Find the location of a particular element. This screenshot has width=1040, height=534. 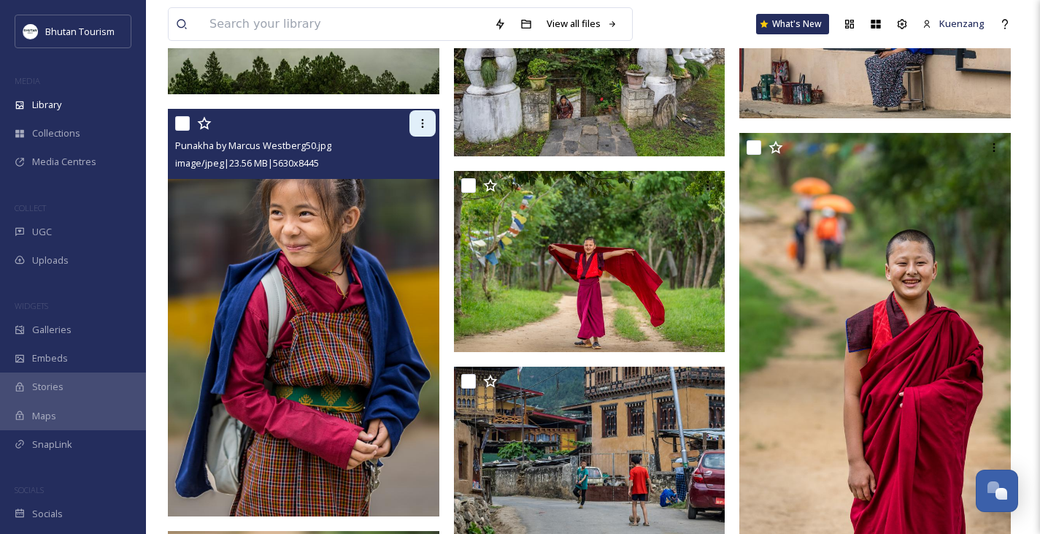

a: Kuenzang is located at coordinates (953, 23).